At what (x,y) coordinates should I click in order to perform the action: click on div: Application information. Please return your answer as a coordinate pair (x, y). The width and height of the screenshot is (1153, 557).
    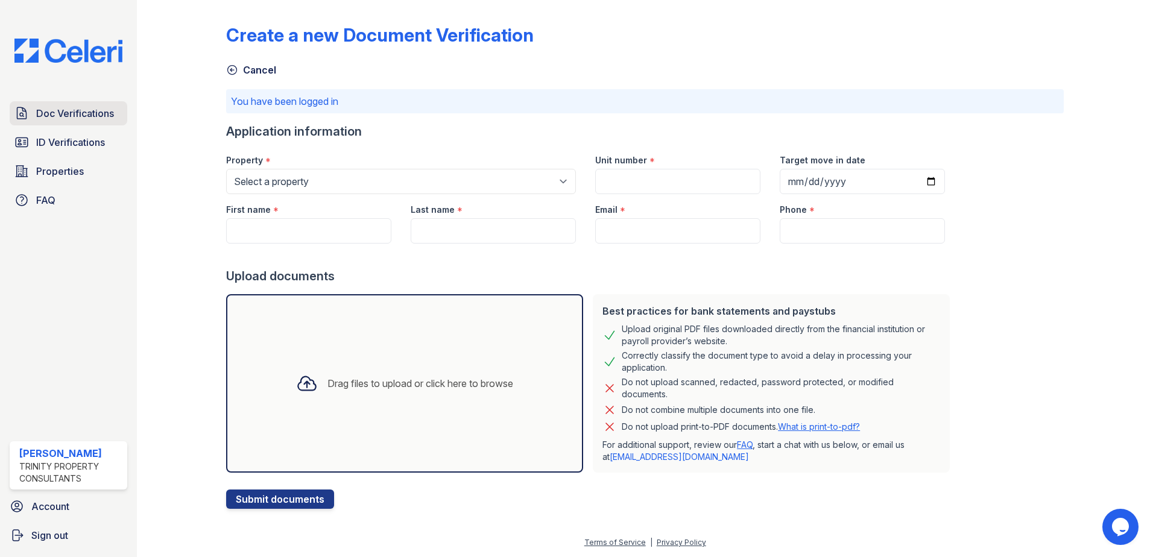
    Looking at the image, I should click on (590, 131).